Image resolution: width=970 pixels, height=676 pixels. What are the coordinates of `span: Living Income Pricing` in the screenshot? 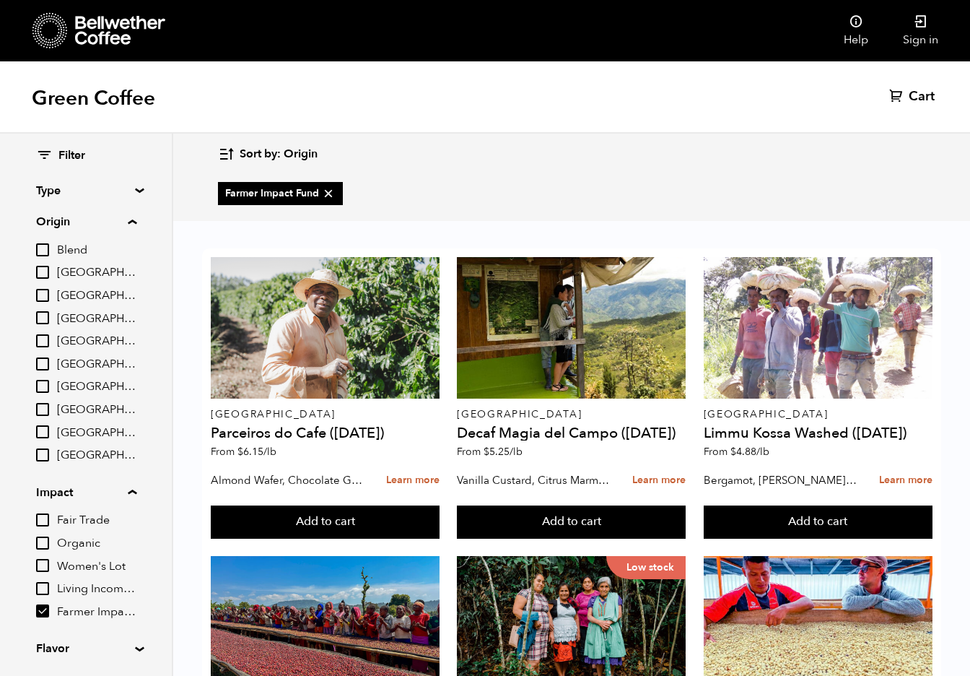 It's located at (97, 589).